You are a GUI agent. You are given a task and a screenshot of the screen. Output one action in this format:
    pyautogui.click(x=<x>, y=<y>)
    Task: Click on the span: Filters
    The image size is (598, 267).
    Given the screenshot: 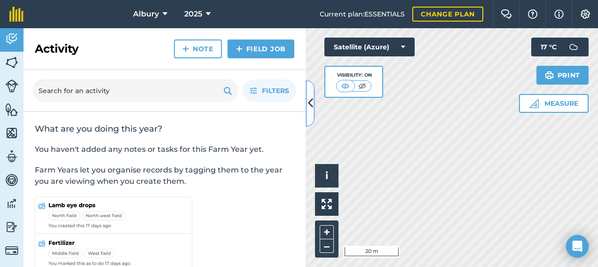 What is the action you would take?
    pyautogui.click(x=275, y=91)
    